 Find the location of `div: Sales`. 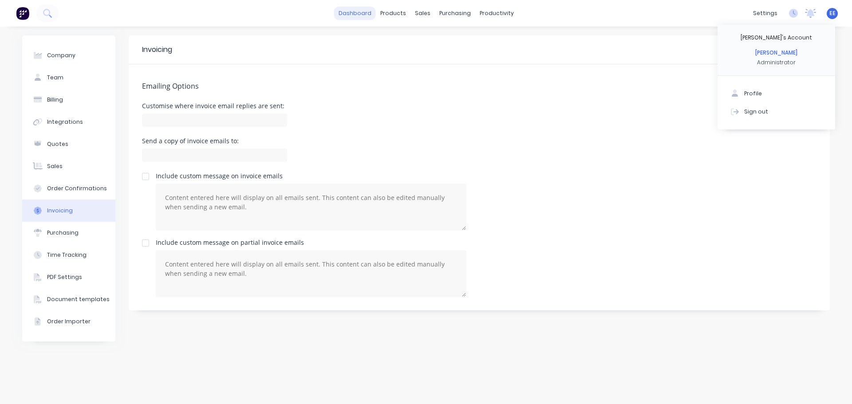

div: Sales is located at coordinates (55, 166).